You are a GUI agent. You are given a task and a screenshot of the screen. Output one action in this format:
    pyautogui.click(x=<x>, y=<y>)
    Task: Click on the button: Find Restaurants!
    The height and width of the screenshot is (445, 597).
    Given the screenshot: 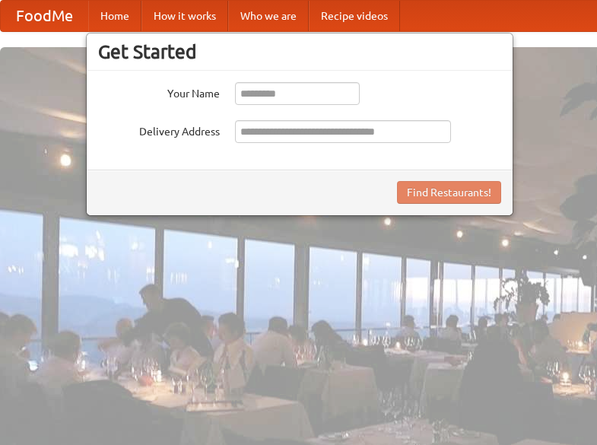 What is the action you would take?
    pyautogui.click(x=449, y=192)
    